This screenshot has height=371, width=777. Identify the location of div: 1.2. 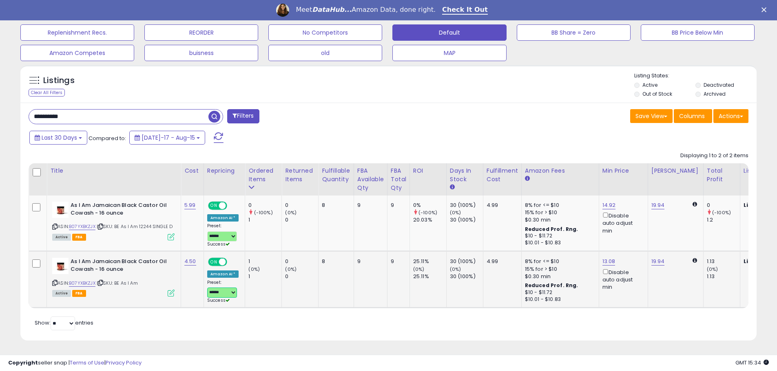
(723, 220).